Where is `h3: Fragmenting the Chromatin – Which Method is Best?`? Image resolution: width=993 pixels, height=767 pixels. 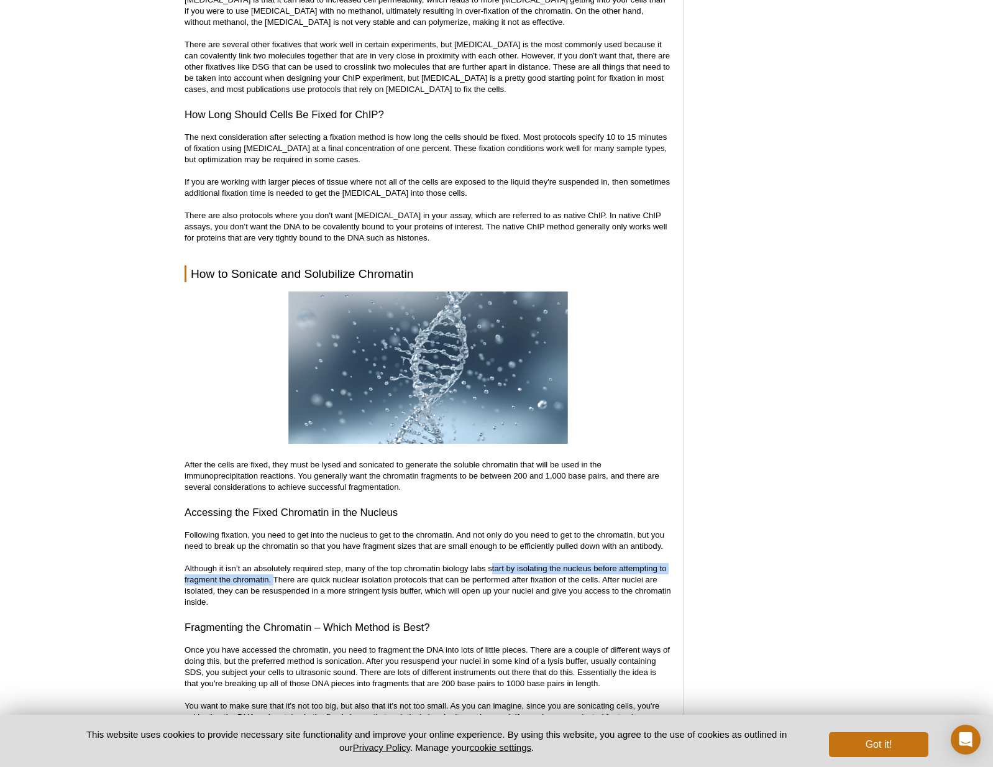
h3: Fragmenting the Chromatin – Which Method is Best? is located at coordinates (428, 628).